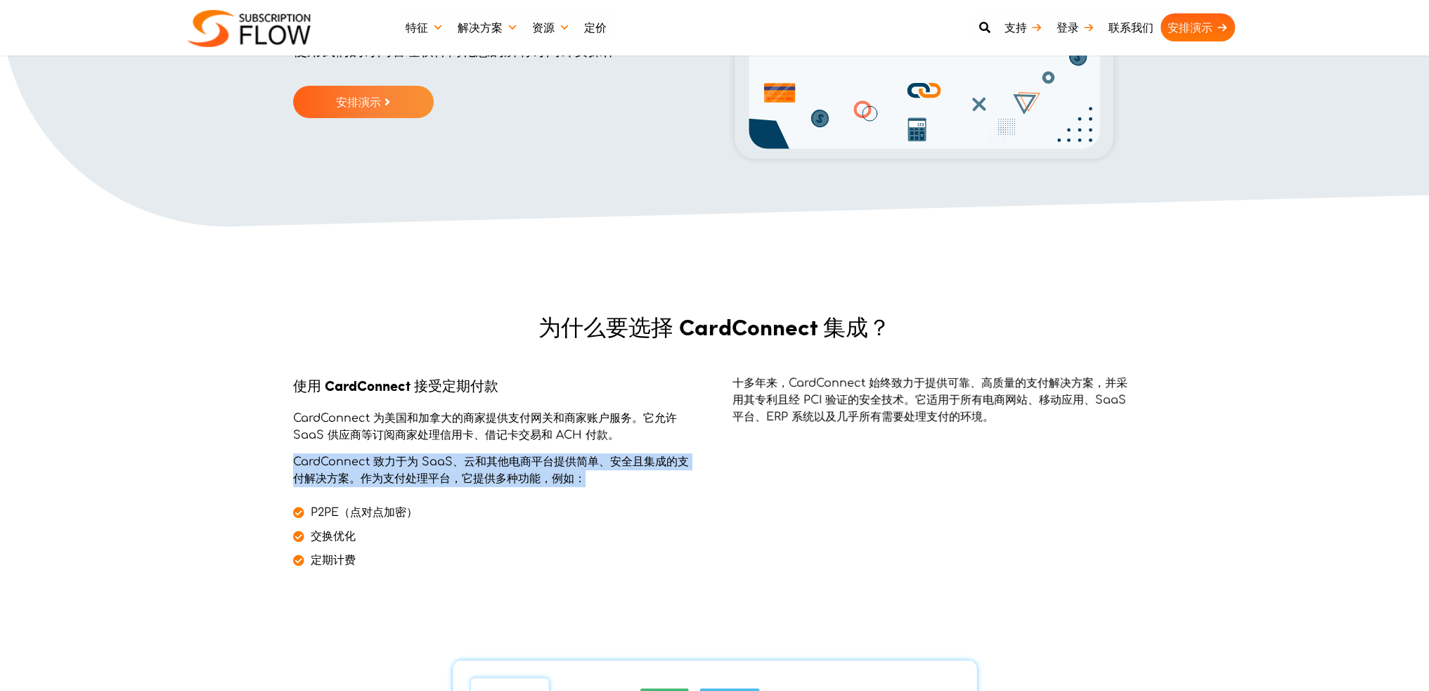  Describe the element at coordinates (417, 27) in the screenshot. I see `font: 特征` at that location.